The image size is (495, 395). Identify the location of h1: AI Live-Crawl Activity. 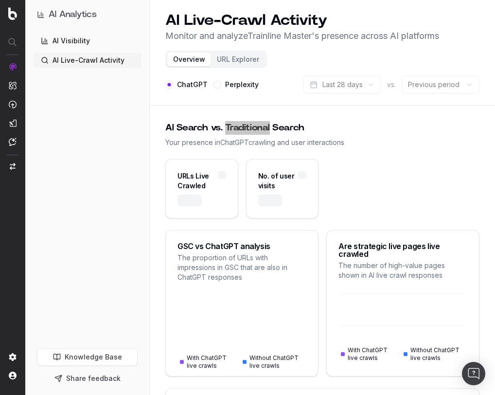
(302, 20).